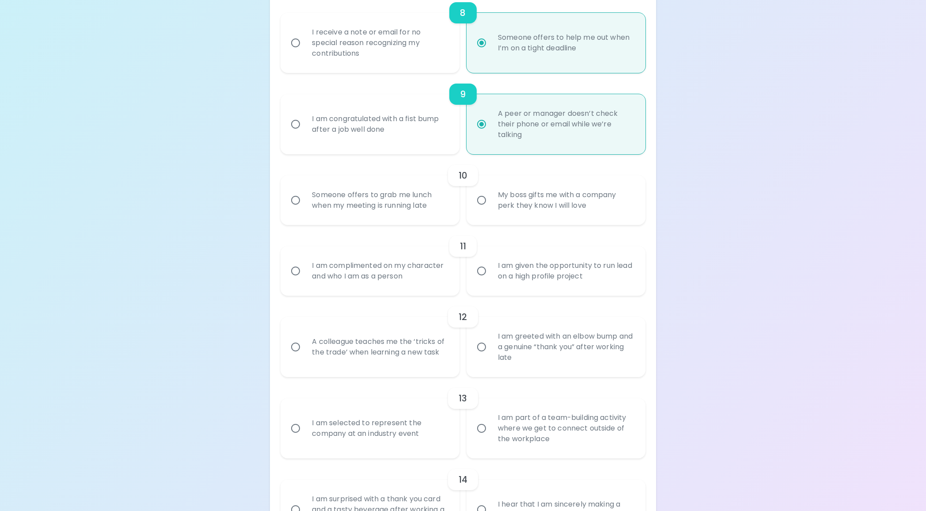 This screenshot has height=511, width=926. Describe the element at coordinates (566, 43) in the screenshot. I see `div: Someone offers to help me out when I’m on a tight deadline` at that location.